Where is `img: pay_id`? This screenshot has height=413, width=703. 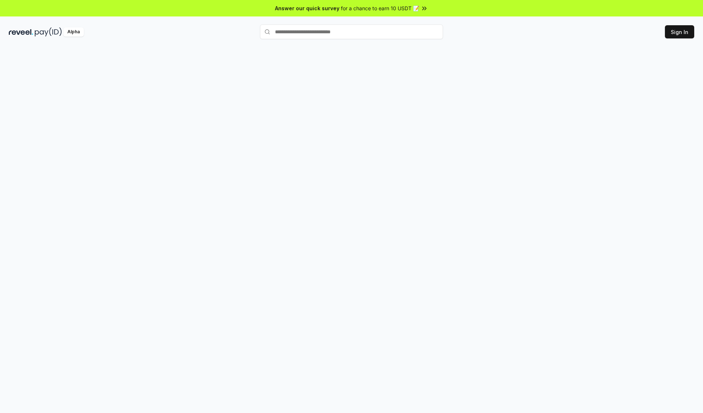
img: pay_id is located at coordinates (48, 32).